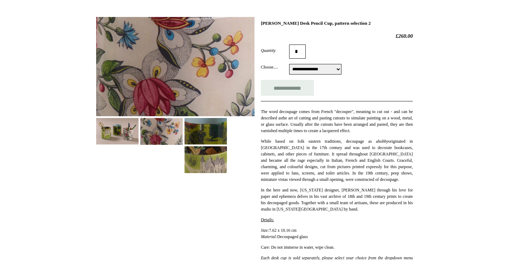  I want to click on span: Details:, so click(267, 220).